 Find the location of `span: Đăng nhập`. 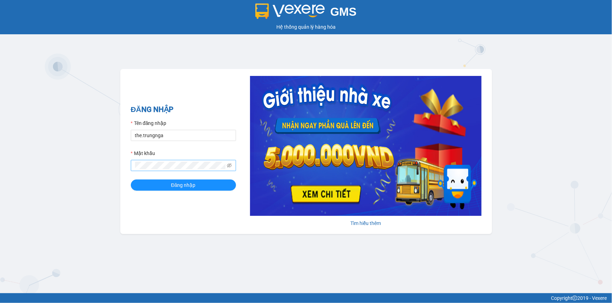

span: Đăng nhập is located at coordinates (183, 185).